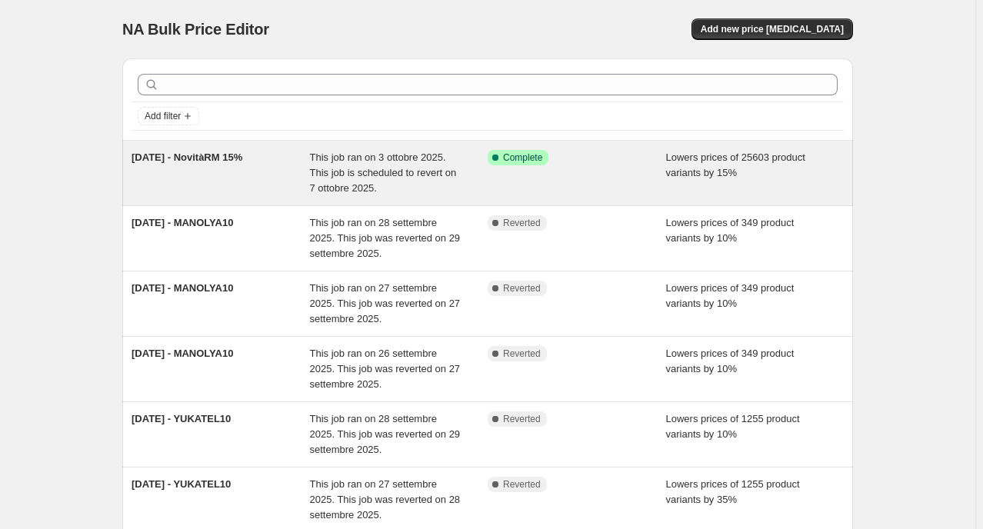 Image resolution: width=983 pixels, height=529 pixels. I want to click on span: Add filter, so click(162, 116).